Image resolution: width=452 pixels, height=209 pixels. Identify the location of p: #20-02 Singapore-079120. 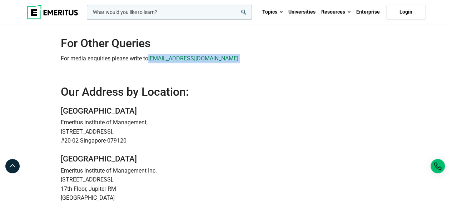
(226, 141).